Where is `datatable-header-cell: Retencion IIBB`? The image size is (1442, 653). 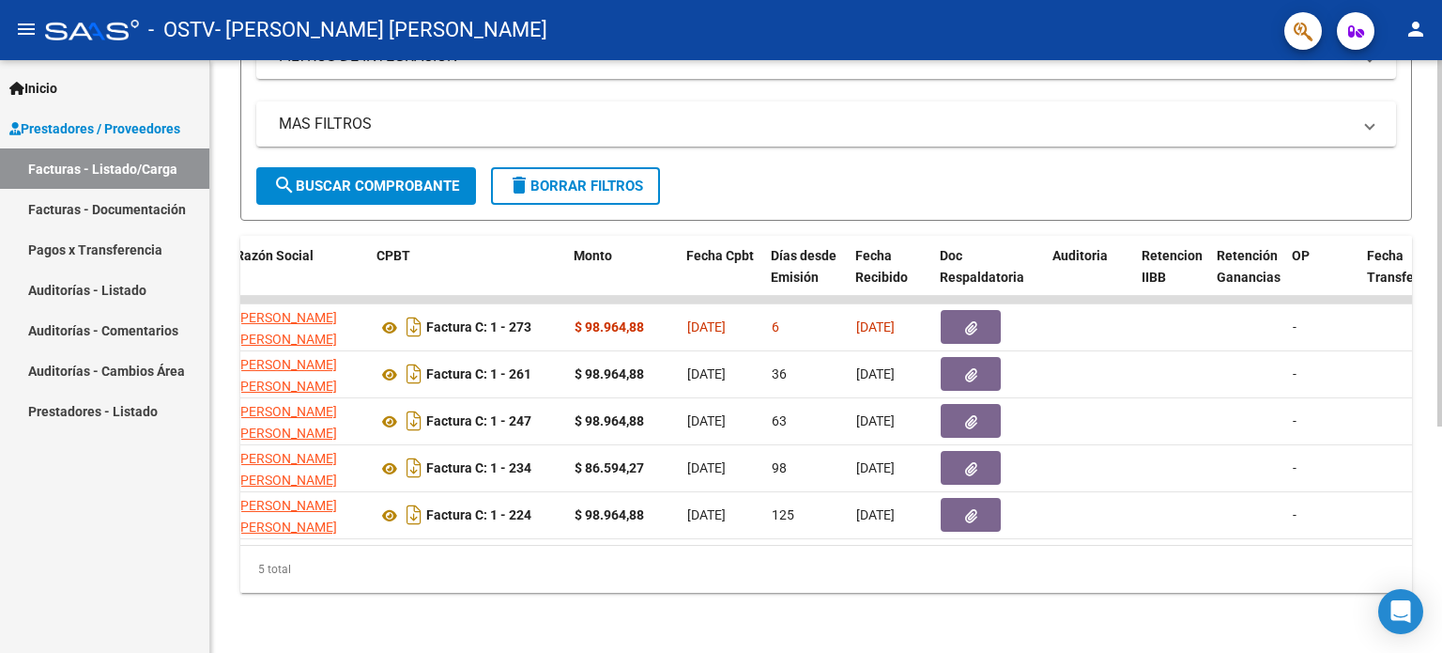 datatable-header-cell: Retencion IIBB is located at coordinates (1172, 277).